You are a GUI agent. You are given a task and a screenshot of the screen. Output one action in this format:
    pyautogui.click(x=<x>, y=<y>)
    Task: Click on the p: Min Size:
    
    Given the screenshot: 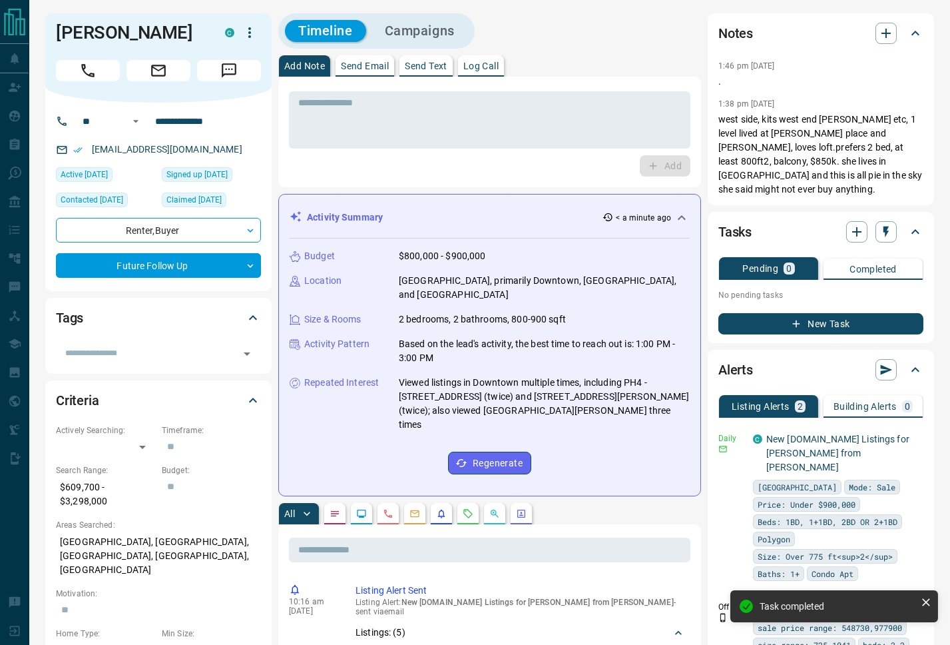 What is the action you would take?
    pyautogui.click(x=211, y=633)
    